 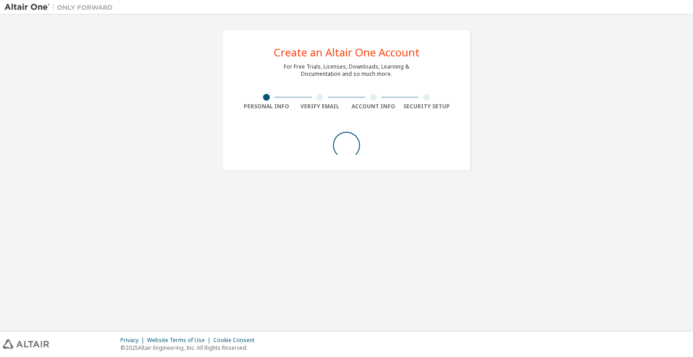 I want to click on div: Create an Altair One Account, so click(x=346, y=52).